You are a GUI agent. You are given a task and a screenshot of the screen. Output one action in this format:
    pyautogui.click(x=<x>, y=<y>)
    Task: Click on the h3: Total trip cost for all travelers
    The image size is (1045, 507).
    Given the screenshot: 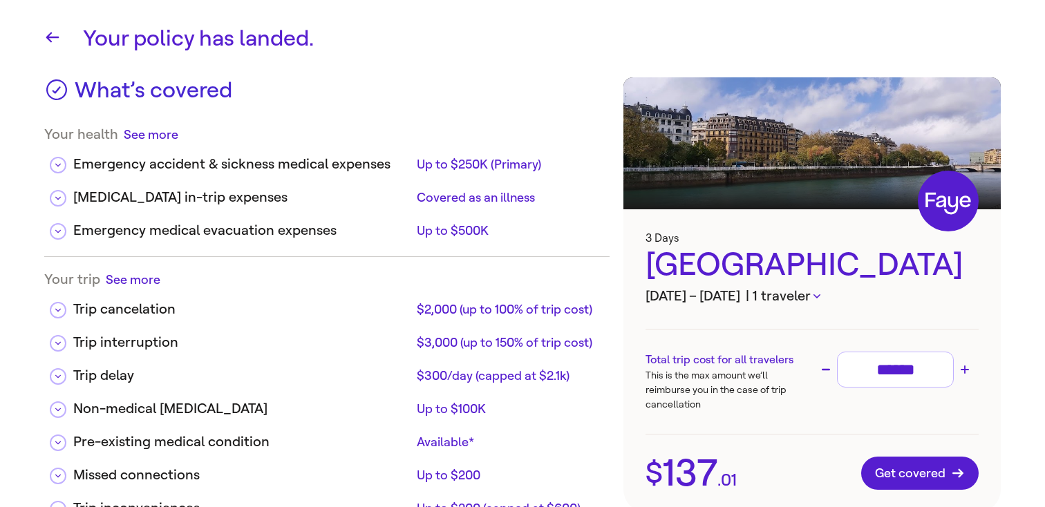 What is the action you would take?
    pyautogui.click(x=729, y=360)
    